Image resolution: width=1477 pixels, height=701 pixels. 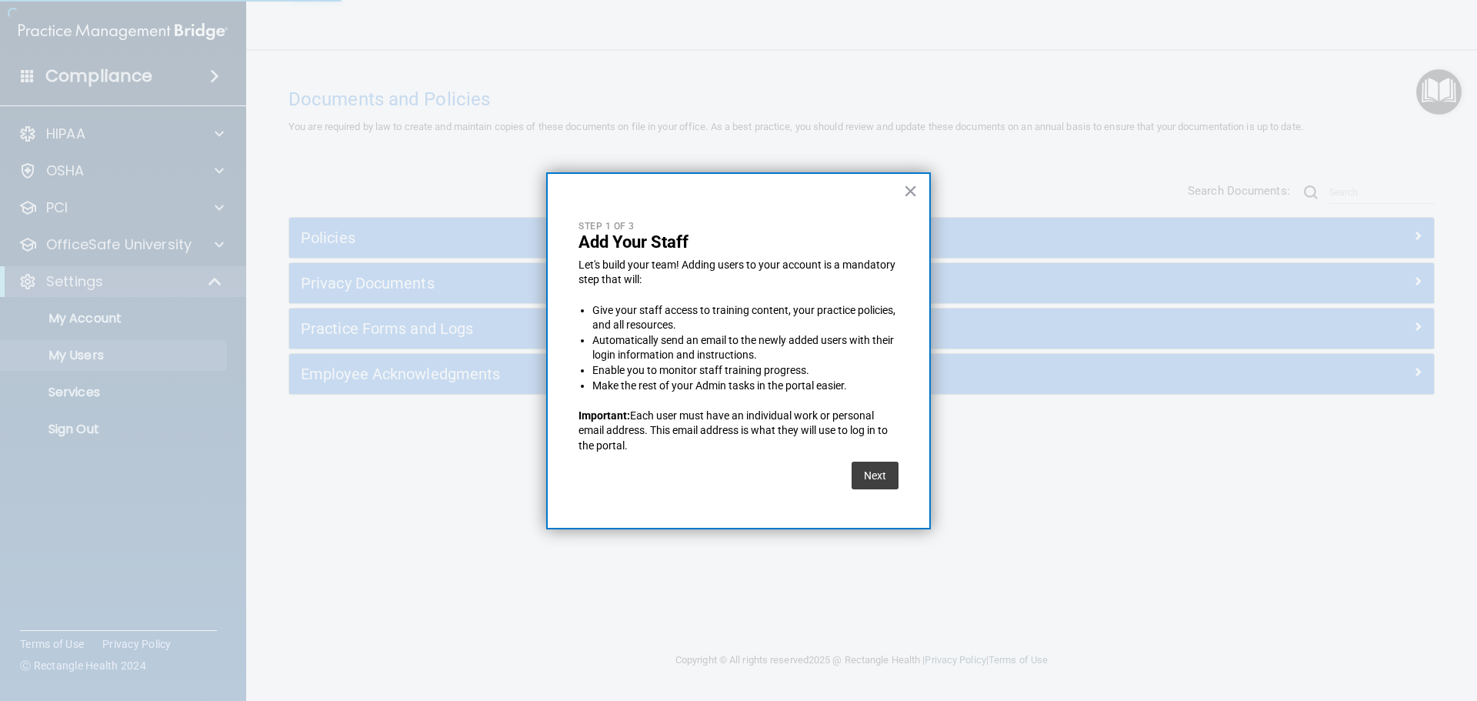 I want to click on button: Close, so click(x=910, y=191).